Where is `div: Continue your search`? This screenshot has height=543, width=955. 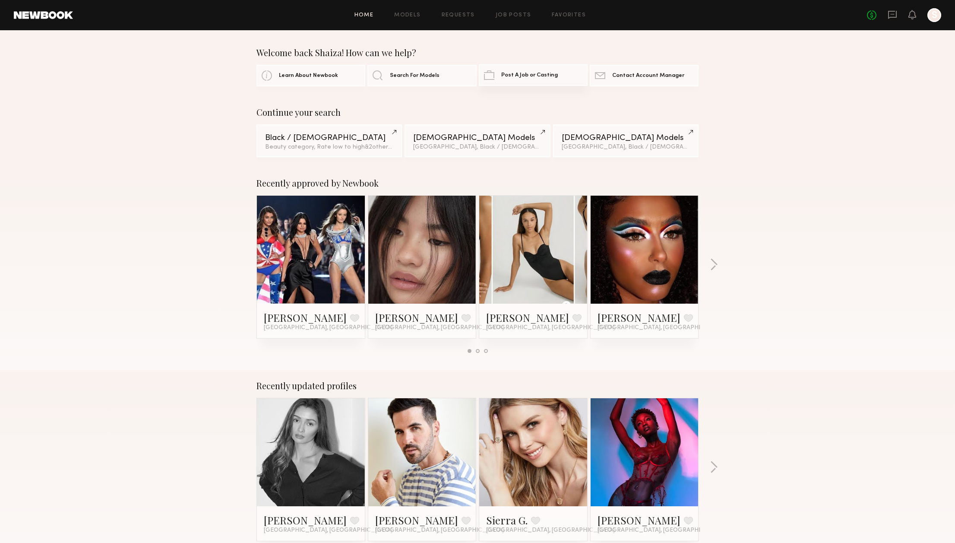 div: Continue your search is located at coordinates (478, 112).